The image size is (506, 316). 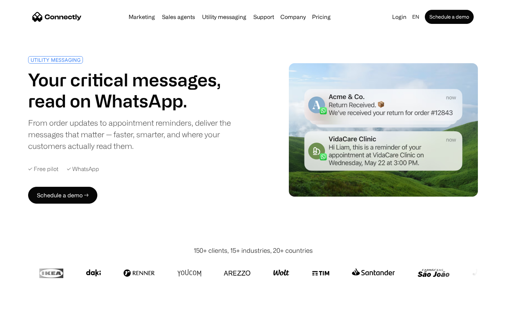 I want to click on div: UTILITY MESSAGING, so click(x=56, y=60).